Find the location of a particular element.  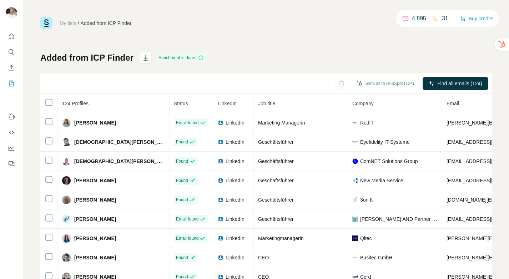

button: Enrich CSV is located at coordinates (11, 68).